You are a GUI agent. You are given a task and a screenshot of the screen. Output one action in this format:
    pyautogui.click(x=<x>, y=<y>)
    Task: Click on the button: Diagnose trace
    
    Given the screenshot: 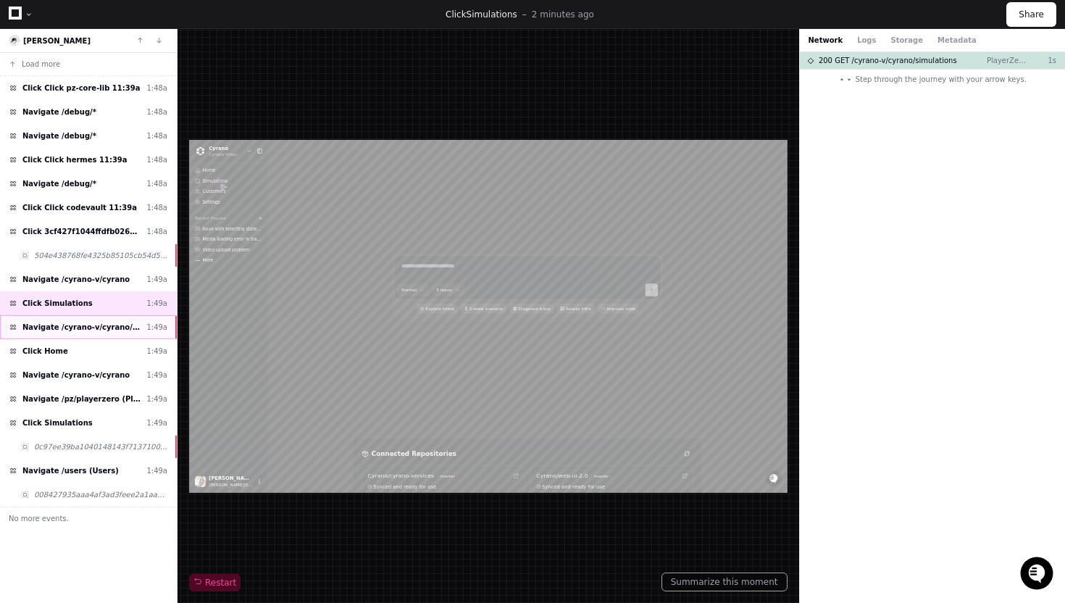 What is the action you would take?
    pyautogui.click(x=705, y=348)
    